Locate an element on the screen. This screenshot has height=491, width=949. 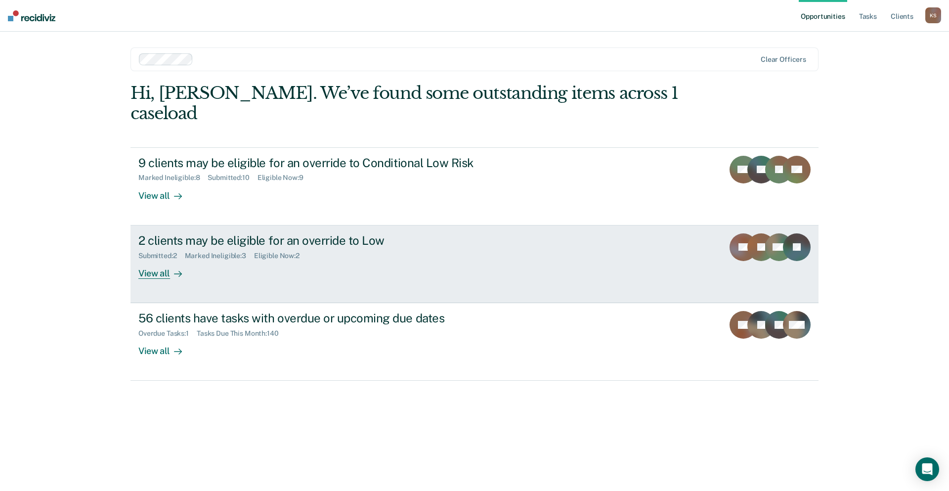
div: Overdue Tasks : 1 is located at coordinates (168, 333).